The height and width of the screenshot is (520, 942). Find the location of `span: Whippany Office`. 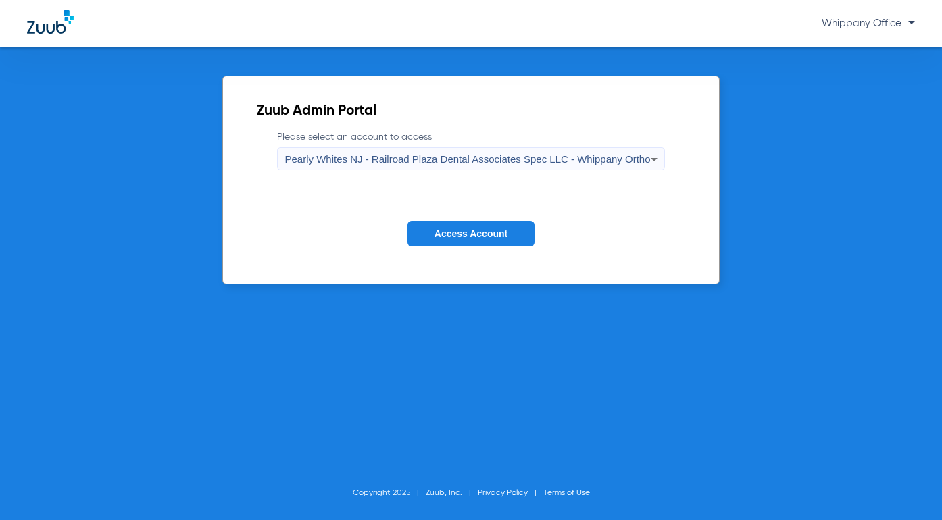

span: Whippany Office is located at coordinates (868, 23).